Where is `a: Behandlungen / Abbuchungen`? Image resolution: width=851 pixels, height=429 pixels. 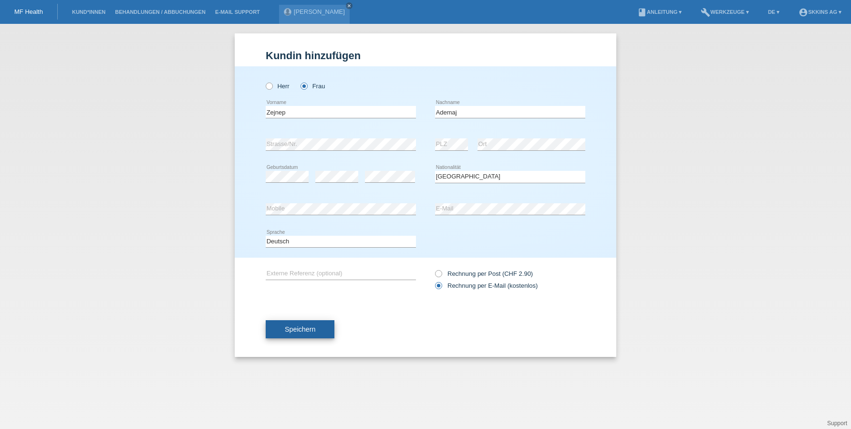
a: Behandlungen / Abbuchungen is located at coordinates (160, 12).